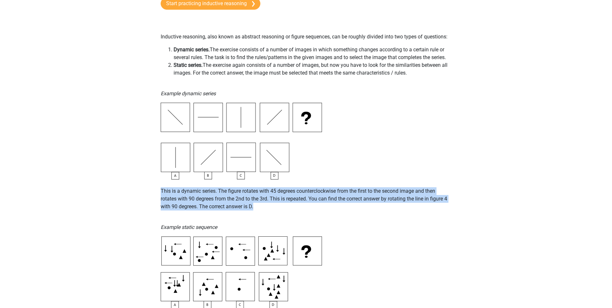  I want to click on b: Static series., so click(188, 65).